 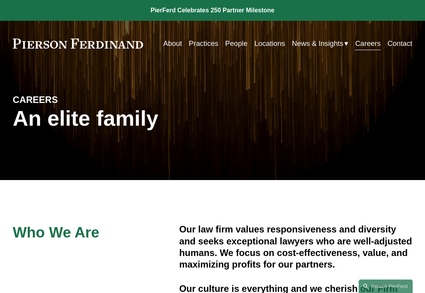 What do you see at coordinates (318, 44) in the screenshot?
I see `span: News & Insights` at bounding box center [318, 44].